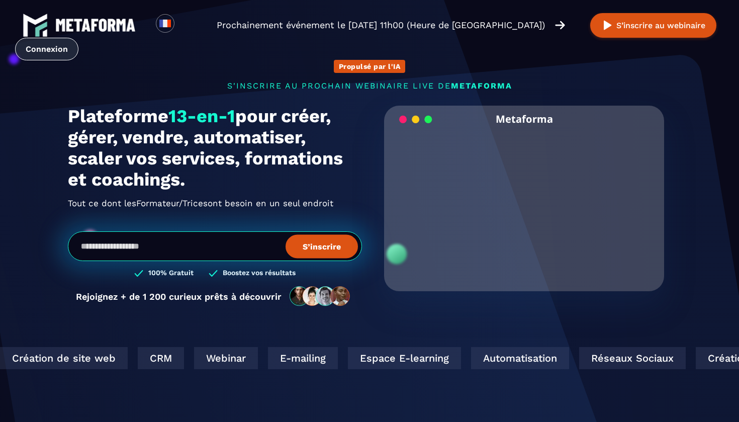 This screenshot has height=422, width=739. What do you see at coordinates (225, 358) in the screenshot?
I see `div: Webinar` at bounding box center [225, 358].